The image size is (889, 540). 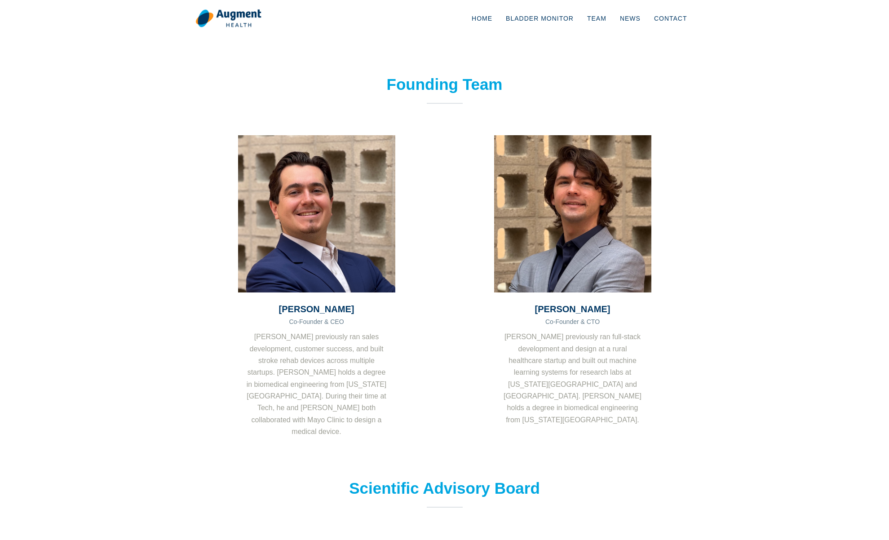 What do you see at coordinates (596, 18) in the screenshot?
I see `a: Team` at bounding box center [596, 18].